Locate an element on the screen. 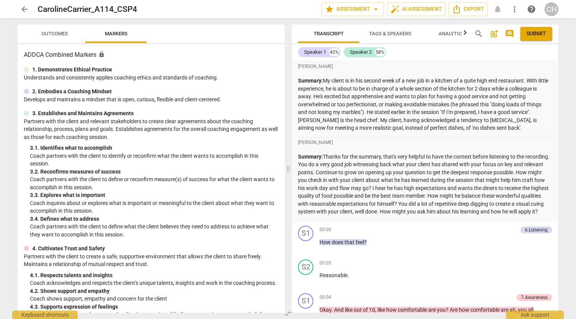  span: Outcomes is located at coordinates (55, 33).